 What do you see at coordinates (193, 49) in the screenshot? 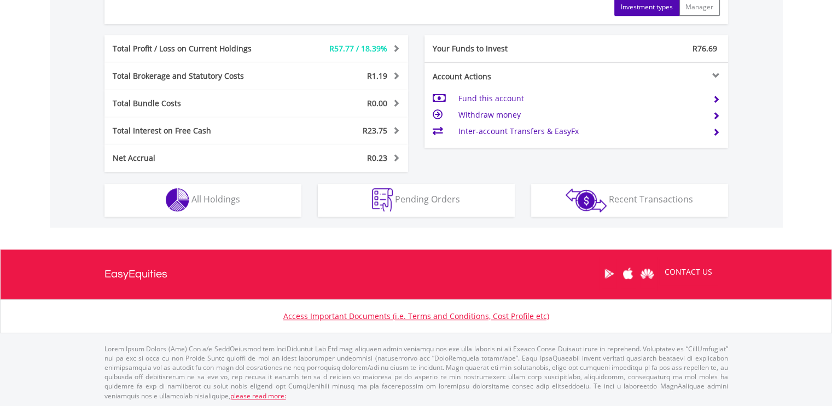
I see `div: Total Profit / Loss on Current Holdings` at bounding box center [193, 49].